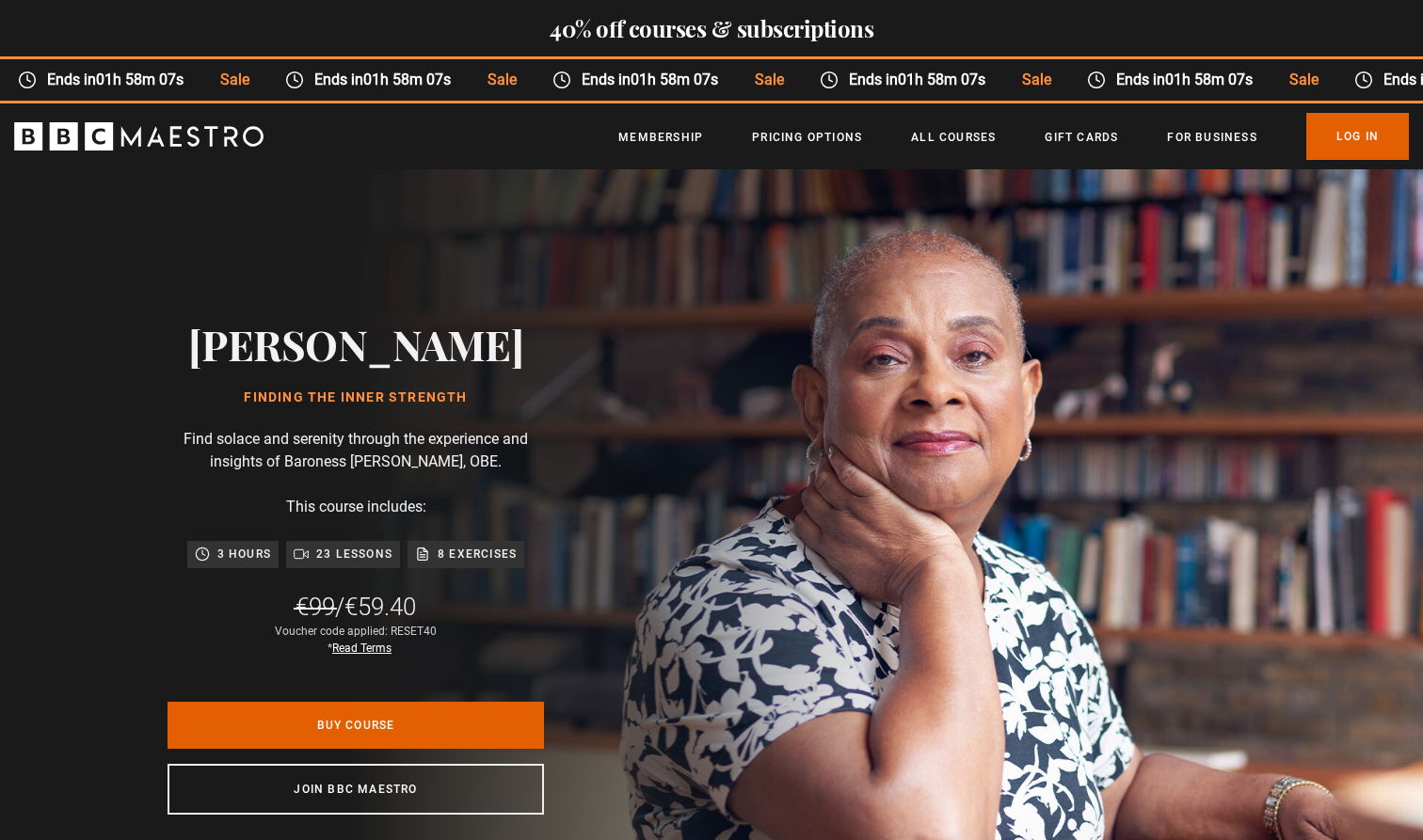 The width and height of the screenshot is (1423, 840). I want to click on a: Read Terms, so click(362, 648).